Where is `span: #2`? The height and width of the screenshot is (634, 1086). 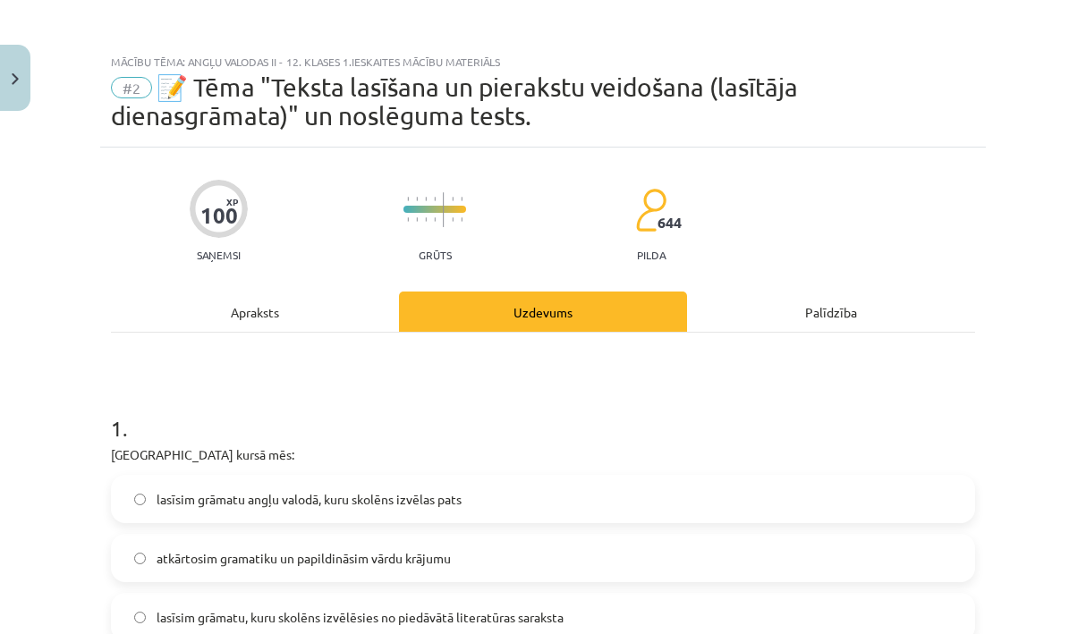
span: #2 is located at coordinates (131, 88).